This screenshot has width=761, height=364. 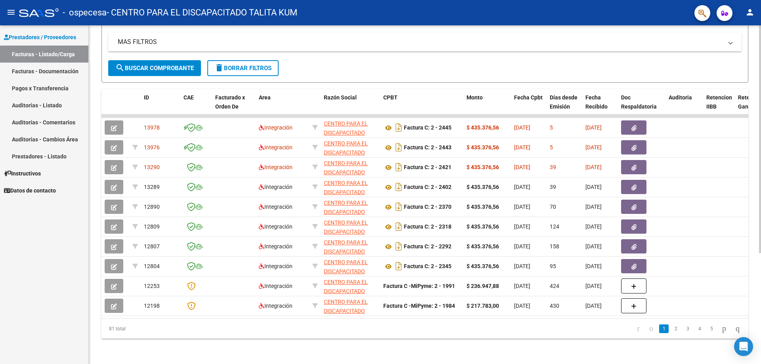 What do you see at coordinates (719, 107) in the screenshot?
I see `datatable-header-cell: Retencion IIBB` at bounding box center [719, 107].